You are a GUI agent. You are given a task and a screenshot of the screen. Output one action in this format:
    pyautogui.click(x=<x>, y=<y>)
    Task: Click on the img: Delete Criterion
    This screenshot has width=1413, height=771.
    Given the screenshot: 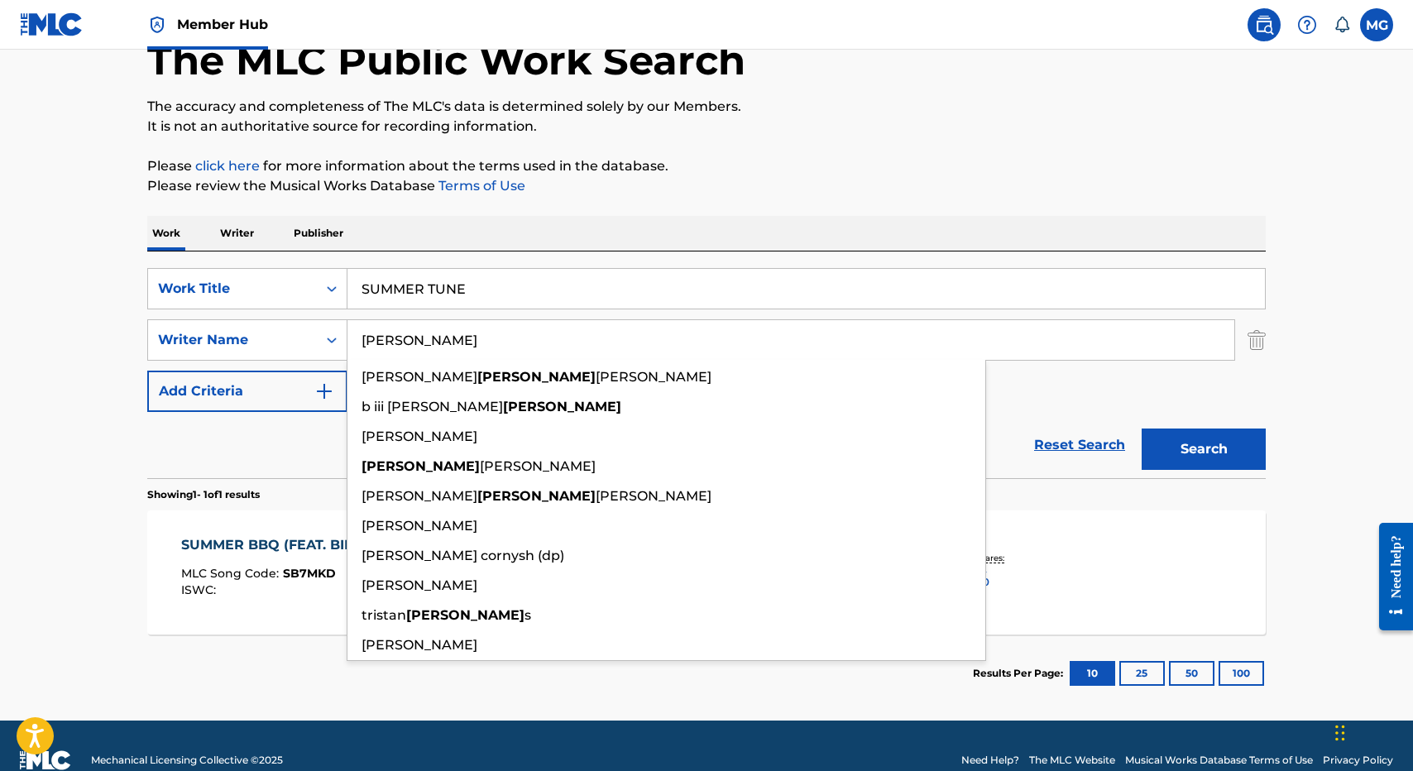 What is the action you would take?
    pyautogui.click(x=1256, y=340)
    